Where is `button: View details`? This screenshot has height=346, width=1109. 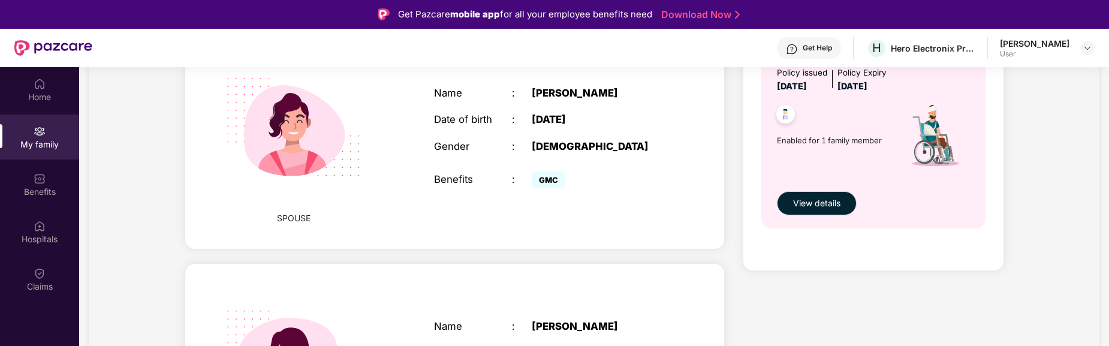
button: View details is located at coordinates (816, 203).